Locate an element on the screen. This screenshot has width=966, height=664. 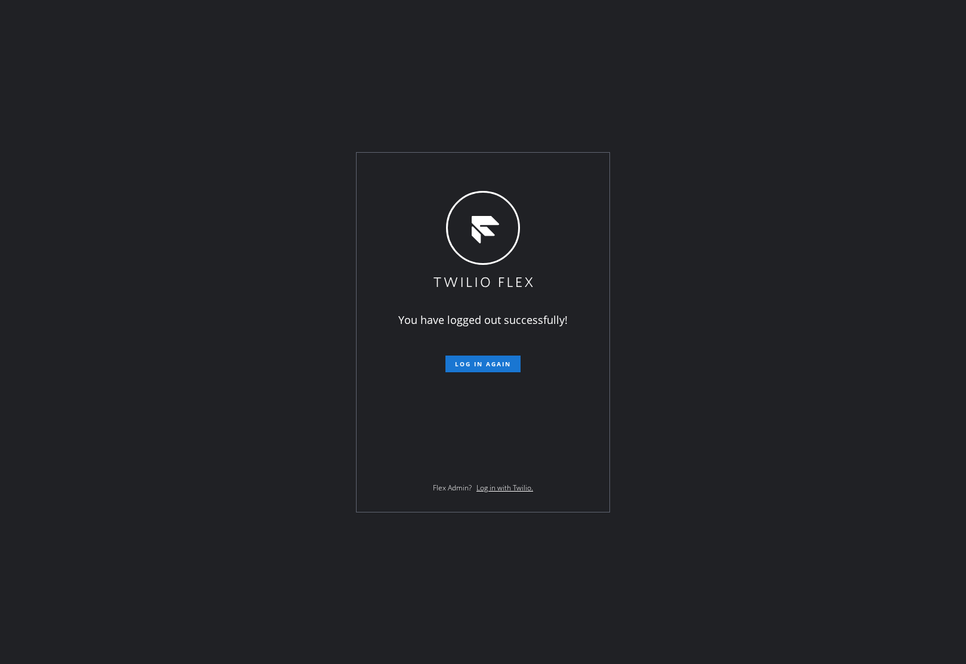
span: Log in with Twilio. is located at coordinates (504, 487).